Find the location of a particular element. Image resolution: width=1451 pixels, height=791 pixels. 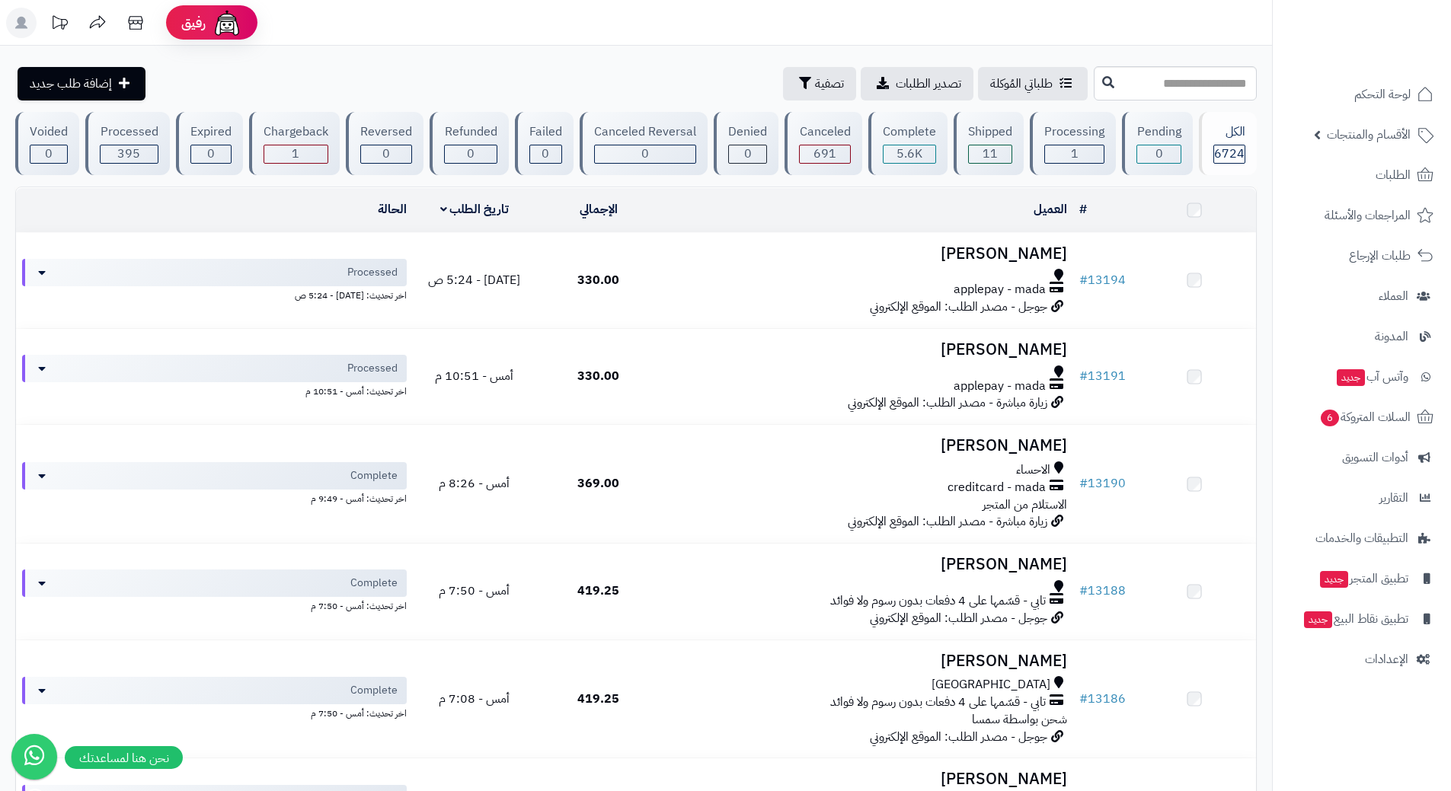

div: 395 is located at coordinates (129, 154).